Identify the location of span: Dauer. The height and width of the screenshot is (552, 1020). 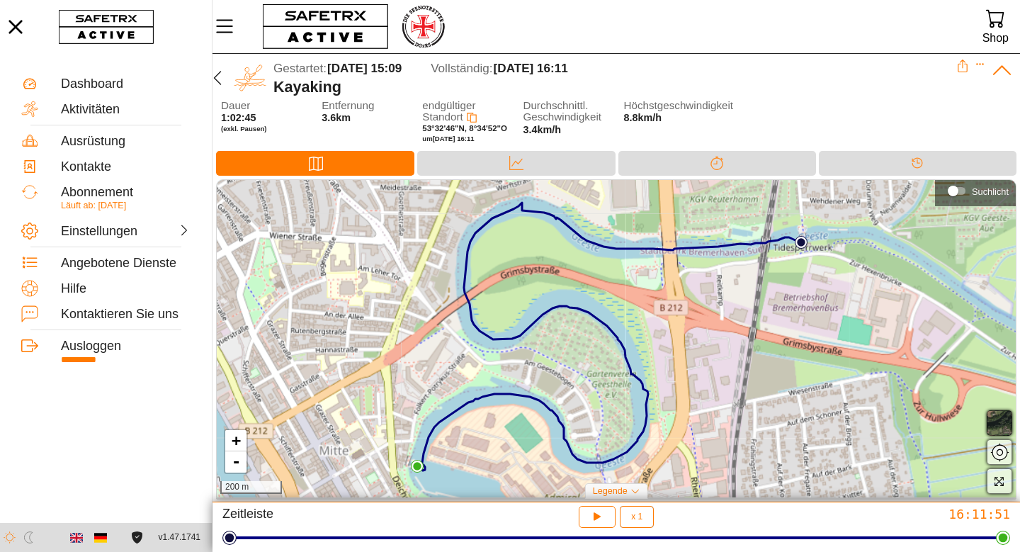
(266, 106).